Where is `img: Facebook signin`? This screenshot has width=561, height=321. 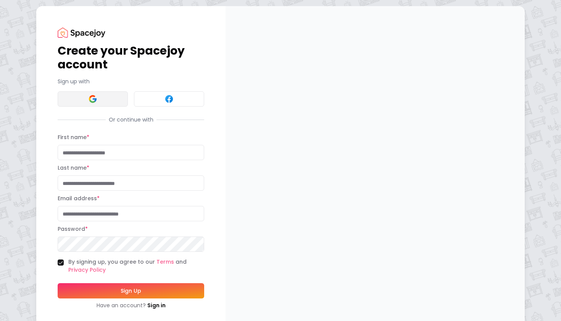
img: Facebook signin is located at coordinates (169, 99).